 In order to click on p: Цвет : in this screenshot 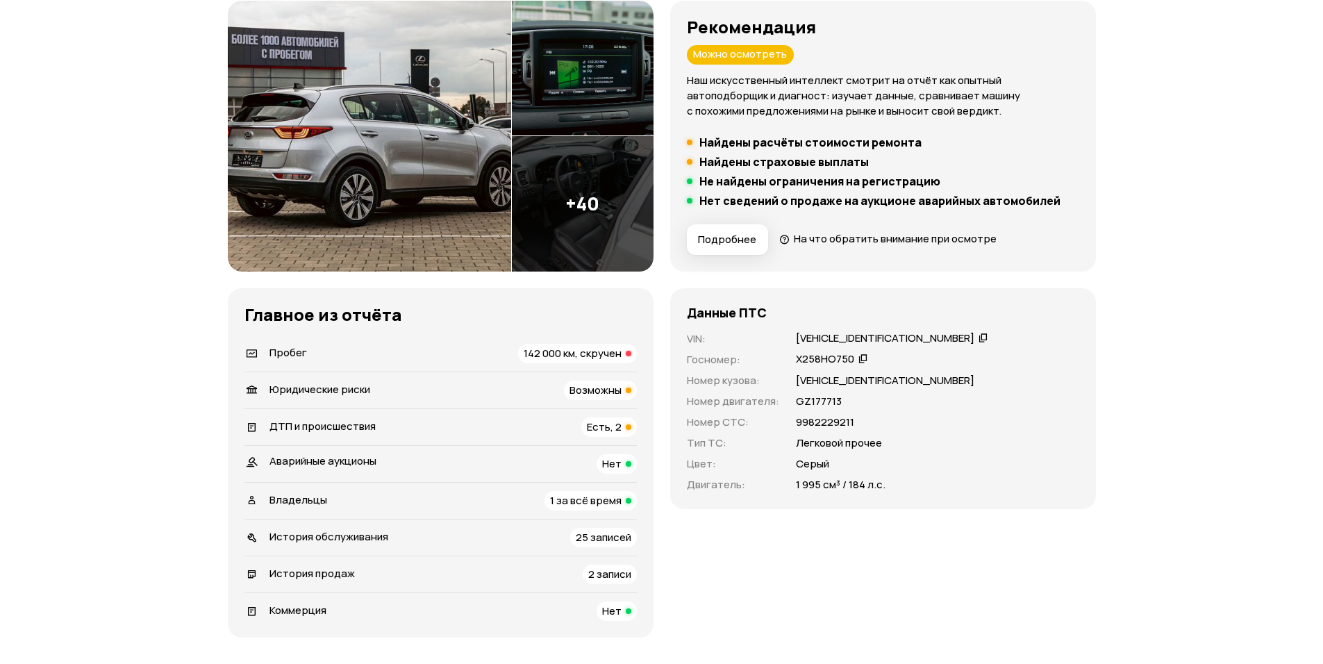, I will do `click(732, 464)`.